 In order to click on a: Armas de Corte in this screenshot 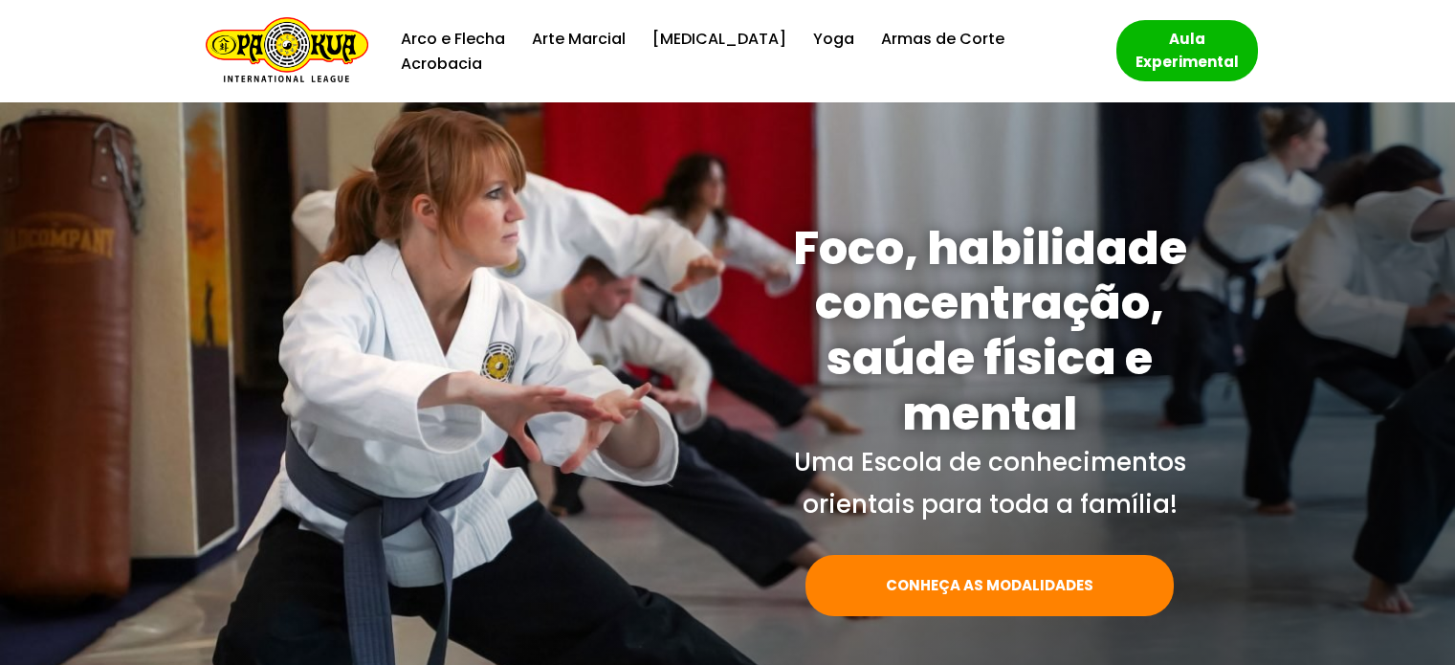, I will do `click(942, 38)`.